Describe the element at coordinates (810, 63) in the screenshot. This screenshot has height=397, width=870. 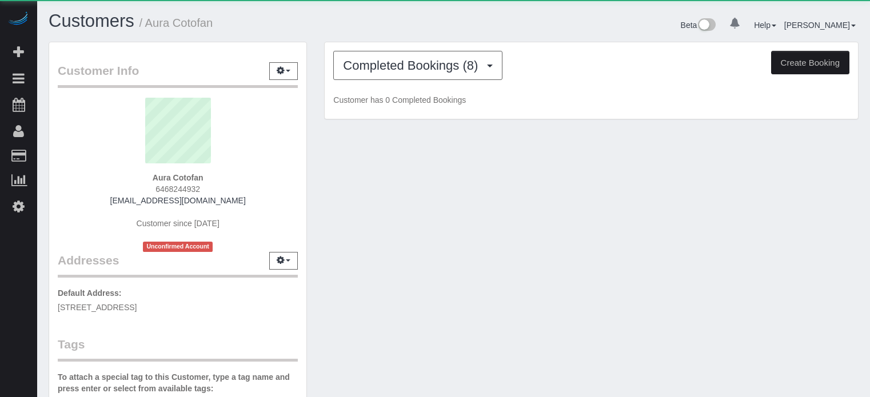
I see `button: Create Booking` at that location.